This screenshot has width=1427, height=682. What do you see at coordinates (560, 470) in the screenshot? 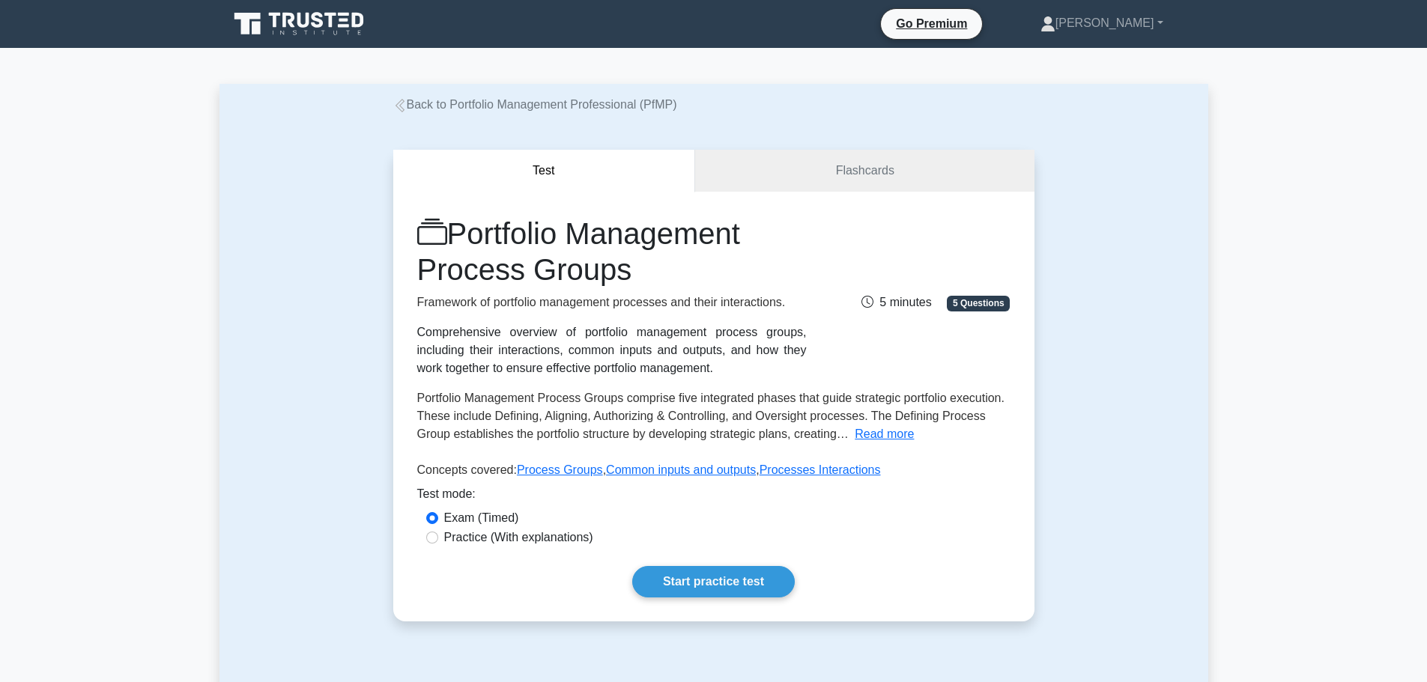
I see `a: Process Groups` at bounding box center [560, 470].